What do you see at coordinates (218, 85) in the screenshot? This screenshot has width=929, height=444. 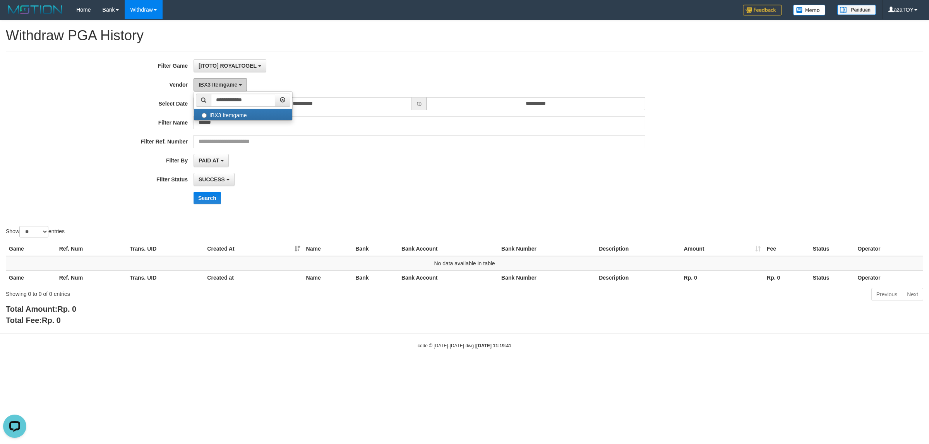 I see `span: IBX3 Itemgame` at bounding box center [218, 85].